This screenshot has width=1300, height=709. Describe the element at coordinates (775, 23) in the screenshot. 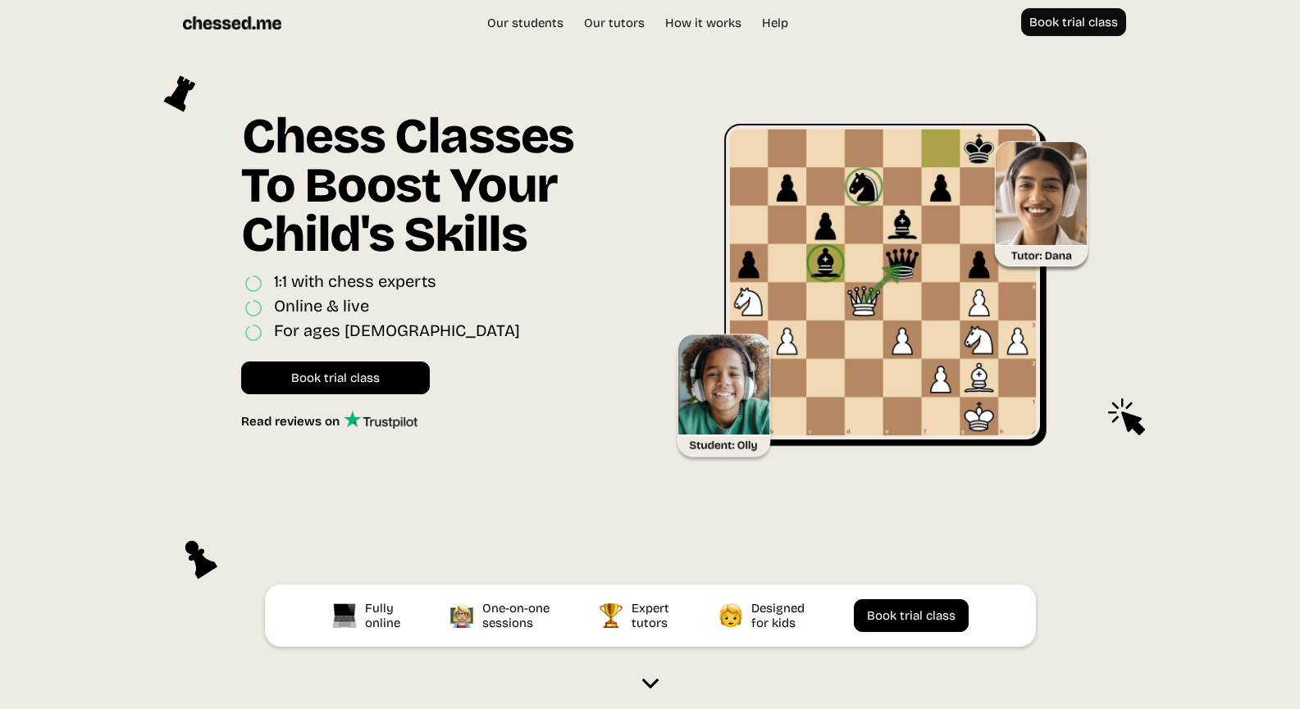

I see `a: Help` at that location.